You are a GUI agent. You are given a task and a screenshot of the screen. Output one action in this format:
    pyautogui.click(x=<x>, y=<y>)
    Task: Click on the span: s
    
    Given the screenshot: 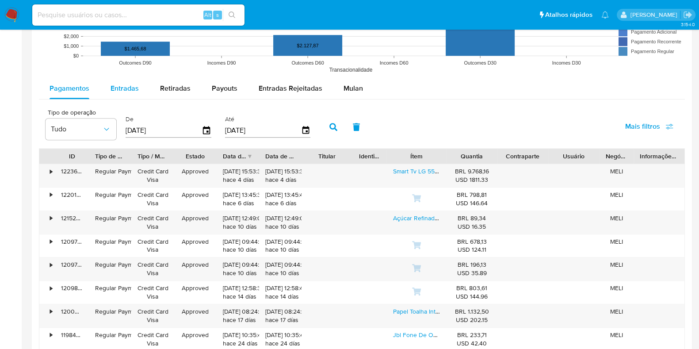 What is the action you would take?
    pyautogui.click(x=218, y=15)
    